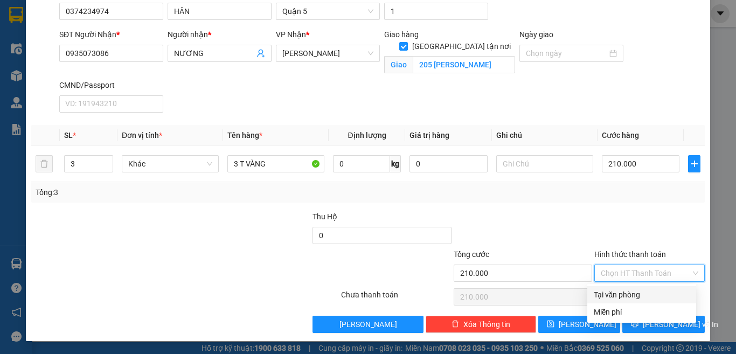  Describe the element at coordinates (261, 53) in the screenshot. I see `span: user-add` at that location.